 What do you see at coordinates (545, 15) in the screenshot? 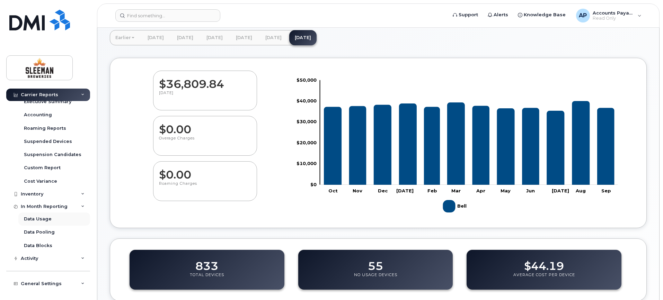
I see `span: Knowledge Base` at bounding box center [545, 15].